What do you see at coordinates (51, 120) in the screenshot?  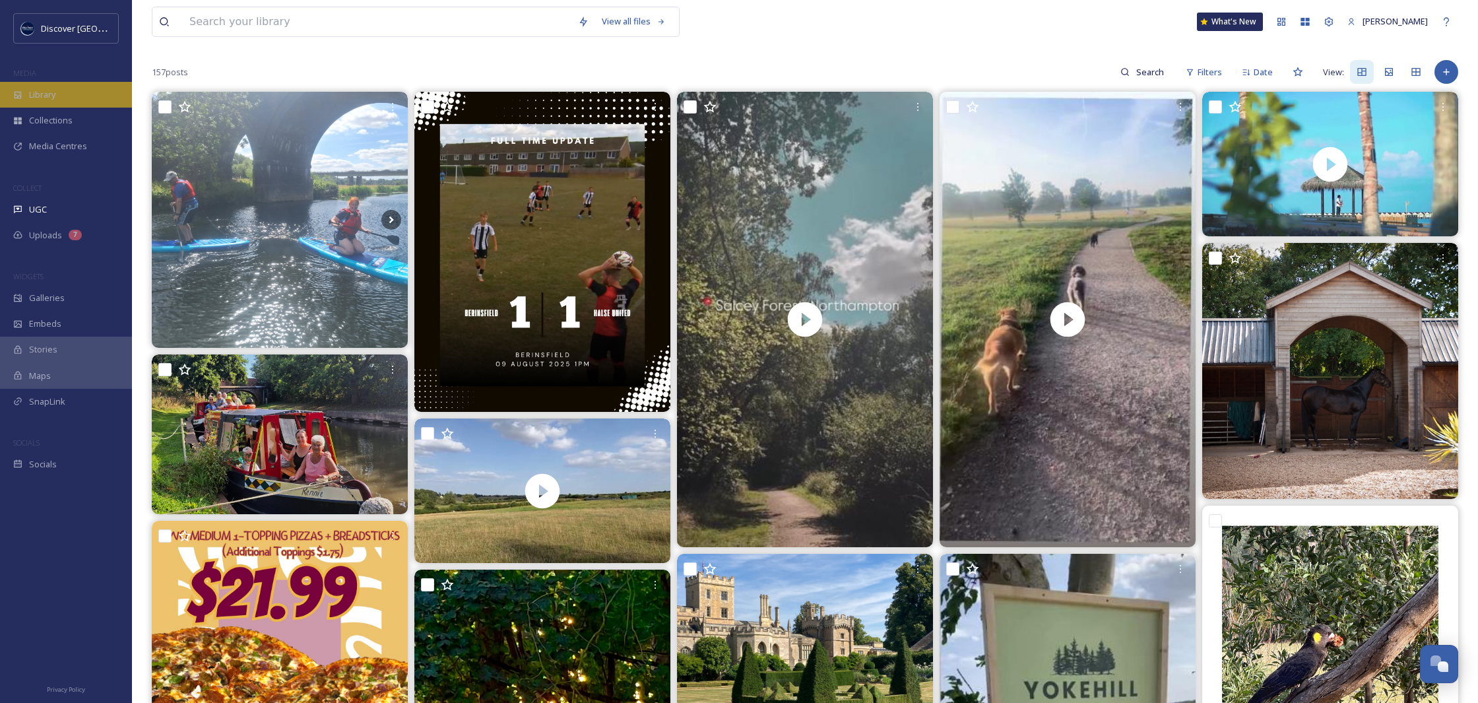 I see `span: Collections` at bounding box center [51, 120].